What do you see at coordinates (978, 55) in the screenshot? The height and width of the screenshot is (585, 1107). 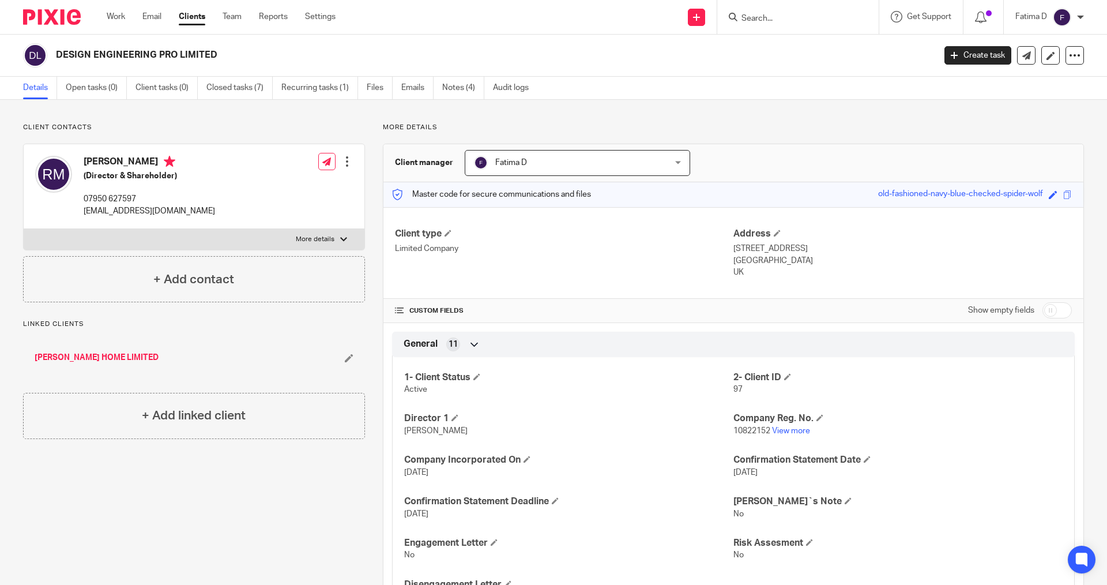 I see `a: Create task` at bounding box center [978, 55].